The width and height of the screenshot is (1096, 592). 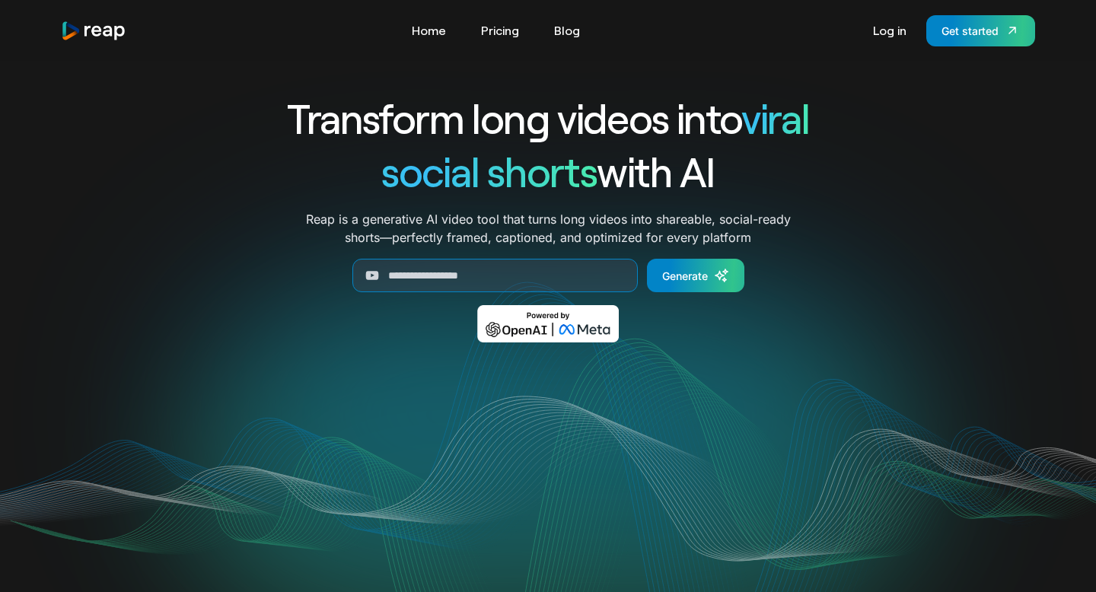 I want to click on span: social shorts, so click(x=489, y=170).